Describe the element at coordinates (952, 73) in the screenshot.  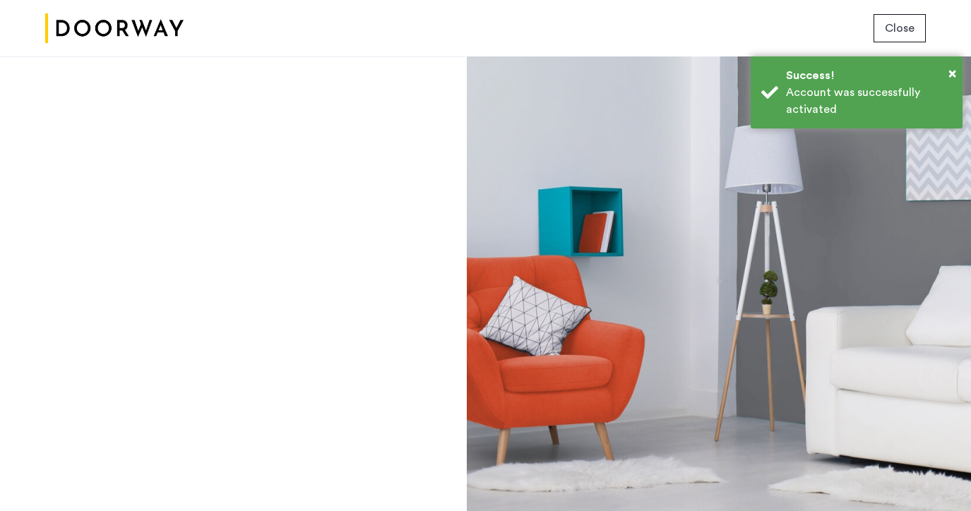
I see `button: Close` at that location.